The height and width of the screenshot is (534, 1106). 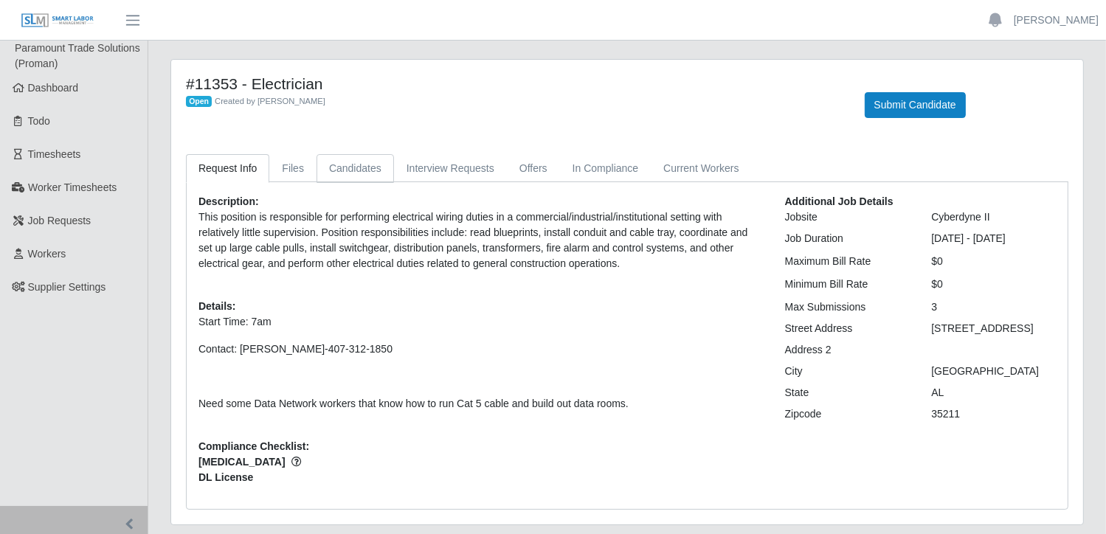 I want to click on span: Dashboard, so click(x=53, y=88).